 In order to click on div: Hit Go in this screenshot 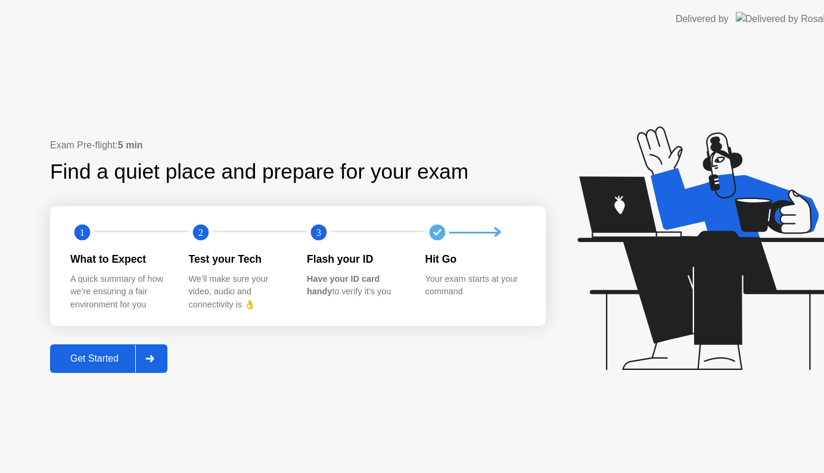, I will do `click(475, 259)`.